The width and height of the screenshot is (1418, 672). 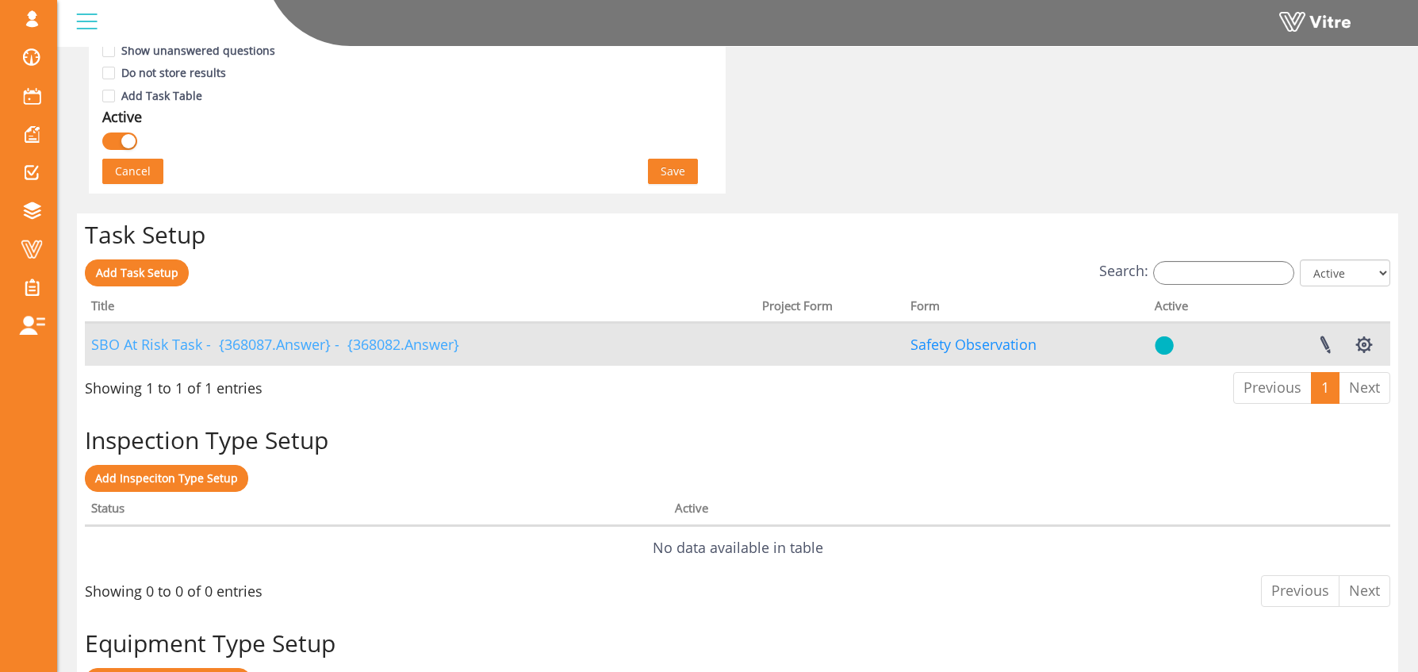 What do you see at coordinates (673, 171) in the screenshot?
I see `span: Save` at bounding box center [673, 171].